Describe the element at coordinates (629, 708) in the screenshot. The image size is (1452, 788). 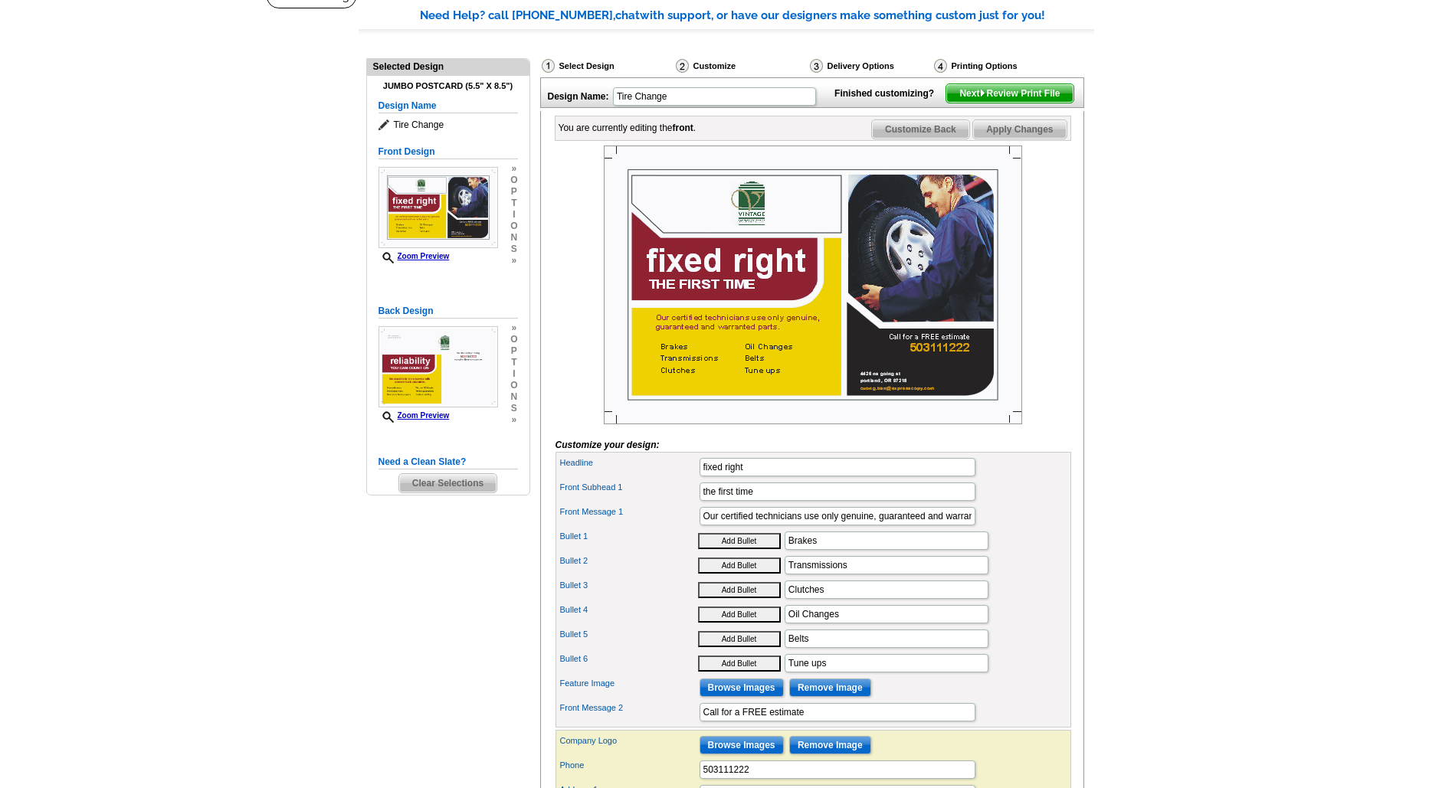
I see `label: Front Message 2` at that location.